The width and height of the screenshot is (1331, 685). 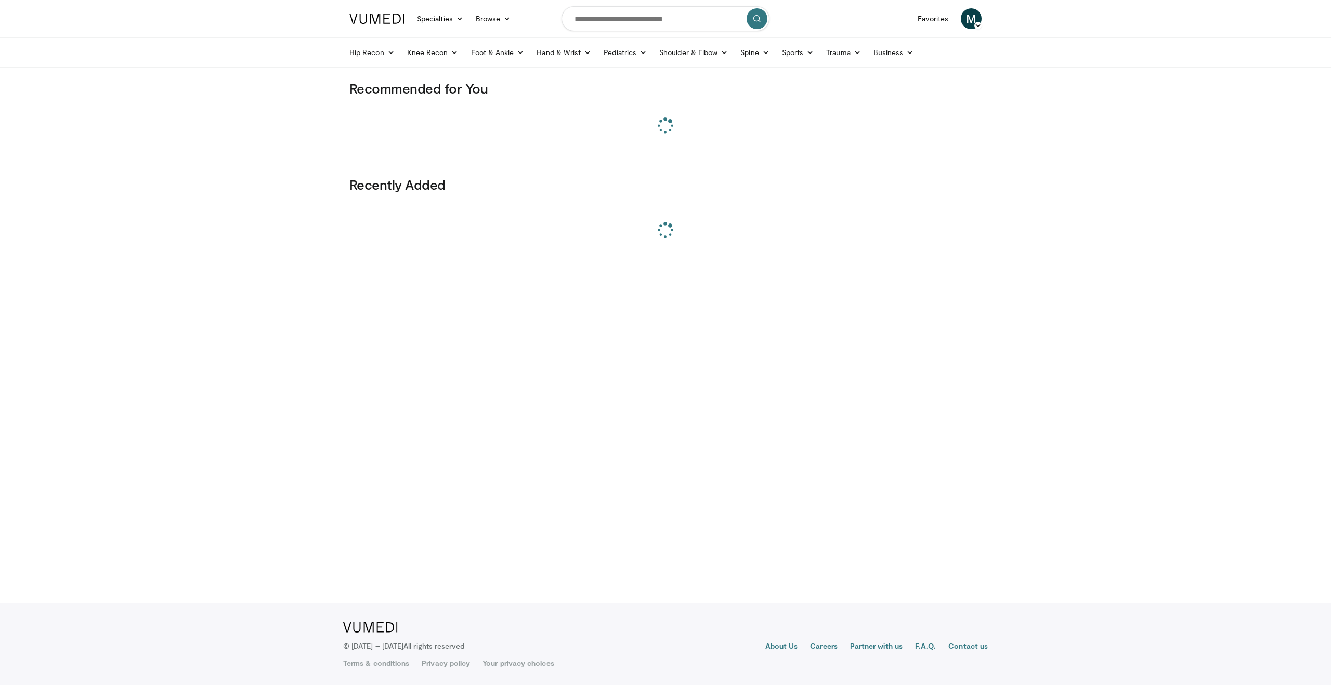 I want to click on a: Business, so click(x=894, y=53).